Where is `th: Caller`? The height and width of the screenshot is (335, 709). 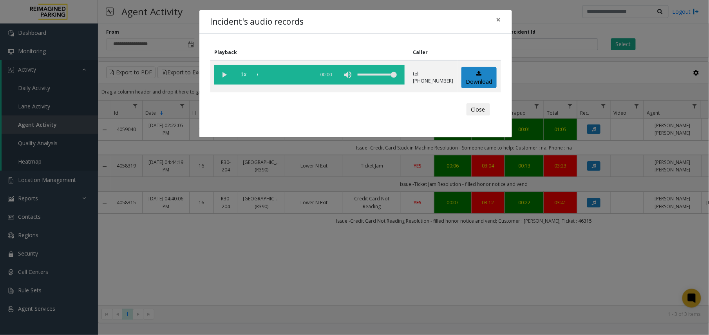
th: Caller is located at coordinates (433, 52).